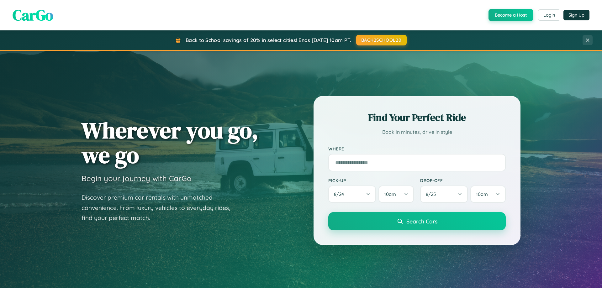 This screenshot has height=288, width=602. What do you see at coordinates (33, 15) in the screenshot?
I see `span: CarGo` at bounding box center [33, 15].